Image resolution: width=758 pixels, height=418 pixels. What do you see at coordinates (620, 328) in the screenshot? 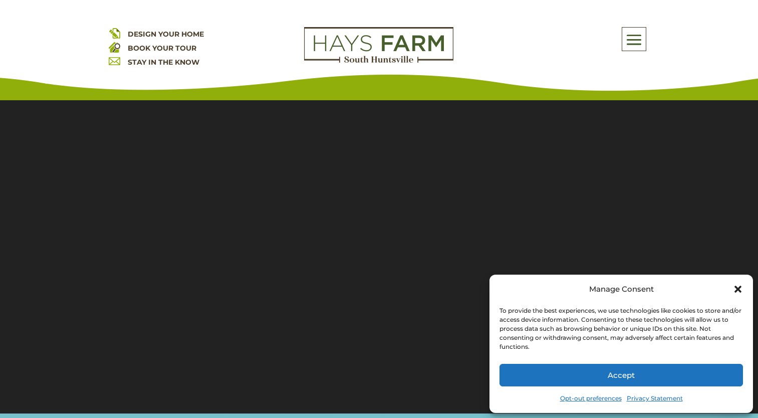
I see `div: To provide the best experiences, we use technologies like cookies to store and/or access device i...` at bounding box center [620, 328].